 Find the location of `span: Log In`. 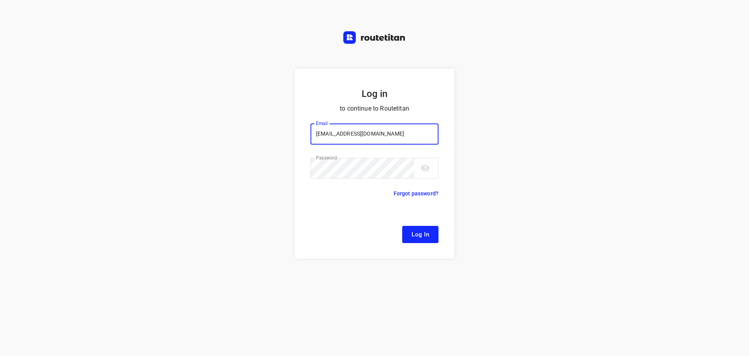

span: Log In is located at coordinates (420, 234).